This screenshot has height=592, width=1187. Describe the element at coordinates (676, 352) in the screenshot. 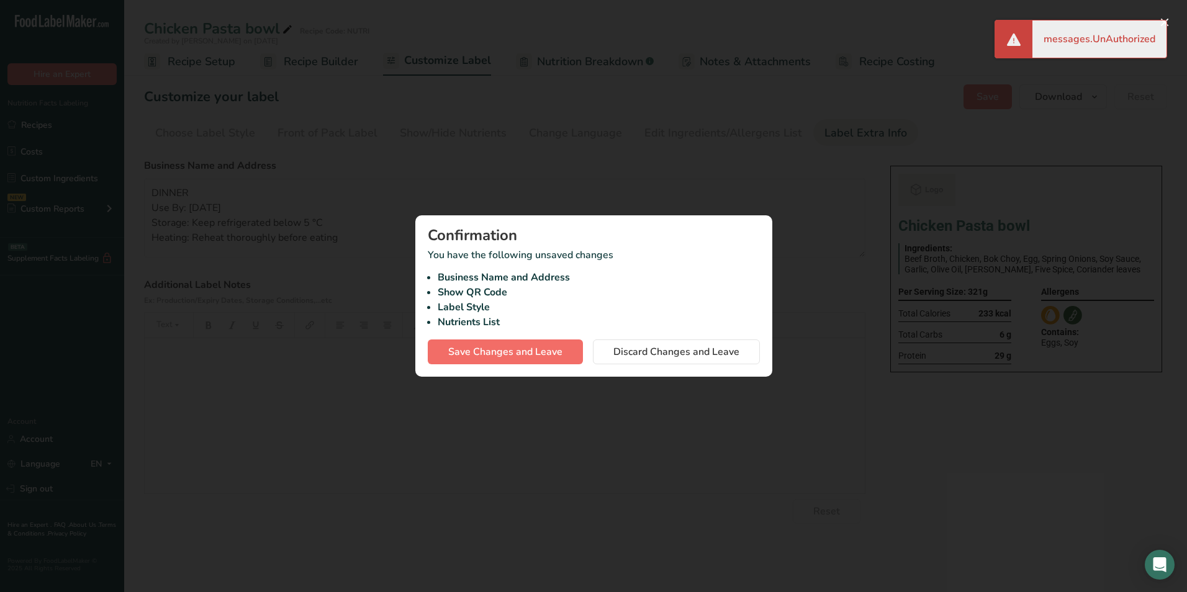

I see `button: Discard Changes and Leave` at that location.